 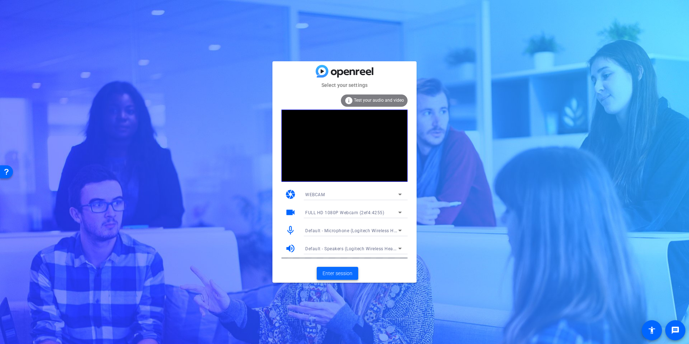 What do you see at coordinates (379, 100) in the screenshot?
I see `span: Test your audio and video` at bounding box center [379, 100].